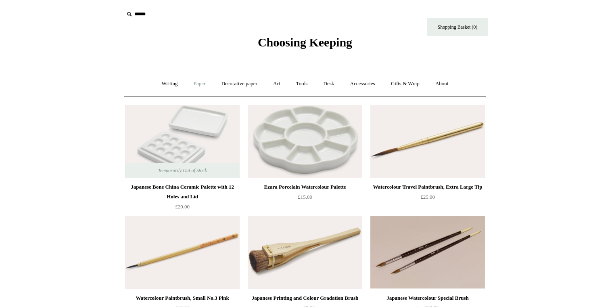  Describe the element at coordinates (182, 298) in the screenshot. I see `div: Watercolour Paintbrush, Small No.3 Pink` at that location.